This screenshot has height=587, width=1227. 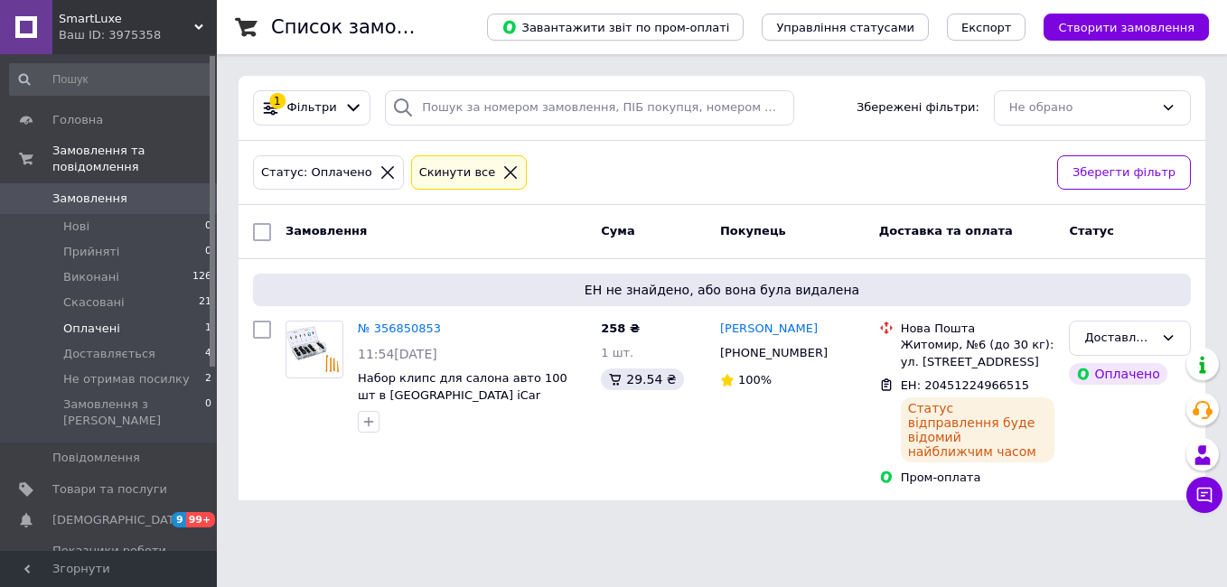 What do you see at coordinates (965, 385) in the screenshot?
I see `span: ЕН: 20451224966515` at bounding box center [965, 385].